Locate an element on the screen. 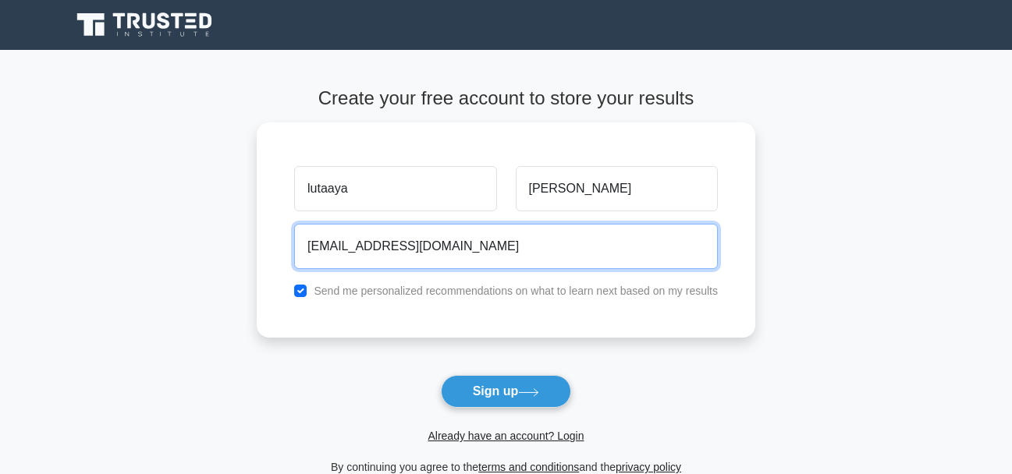 This screenshot has height=474, width=1012. input: Last name is located at coordinates (616, 189).